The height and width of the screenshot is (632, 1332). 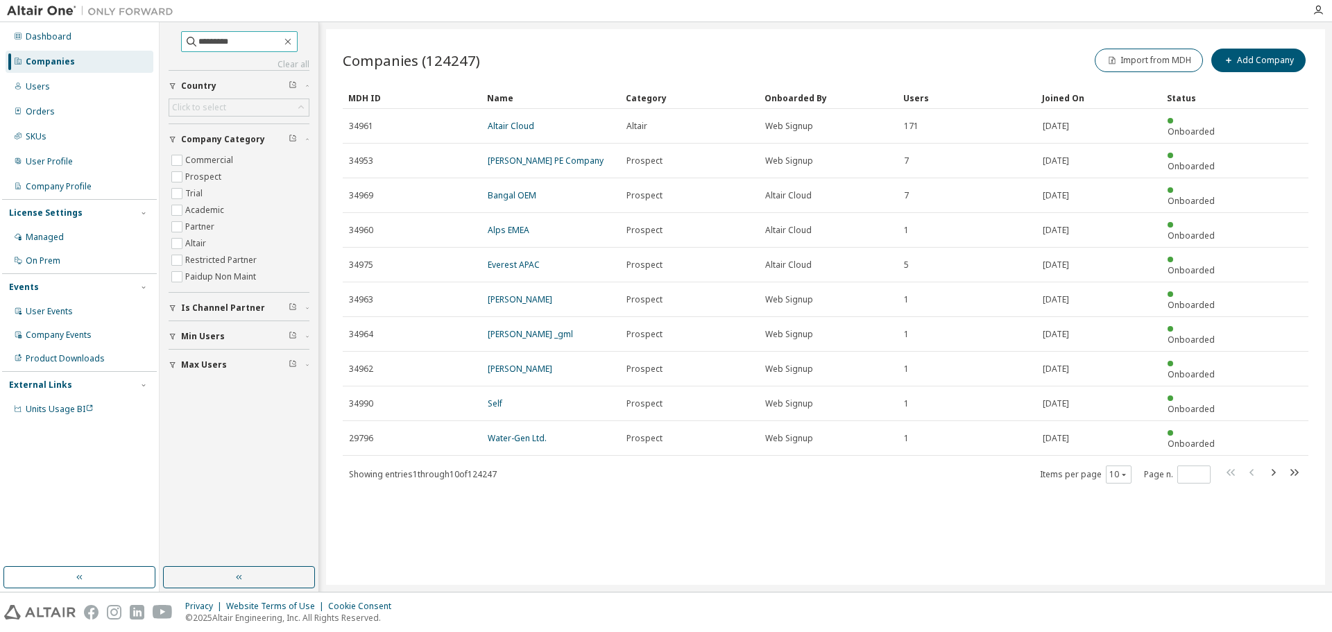 I want to click on span: 5, so click(x=906, y=265).